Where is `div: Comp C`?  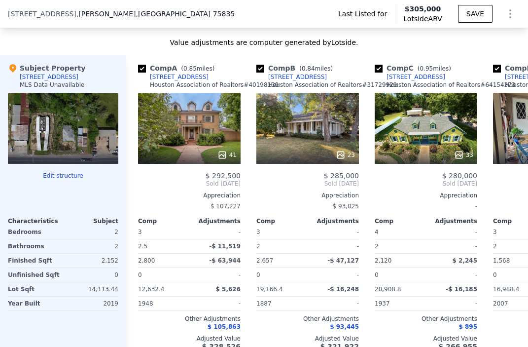
div: Comp C is located at coordinates (415, 68).